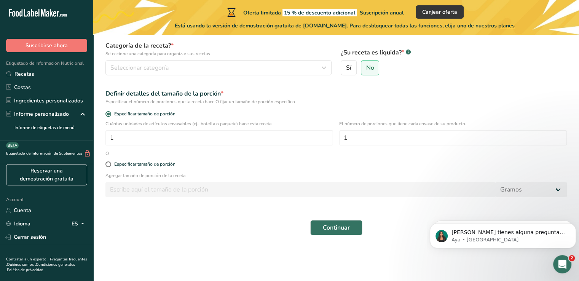  I want to click on div: Especificar tamaño de porción, so click(145, 164).